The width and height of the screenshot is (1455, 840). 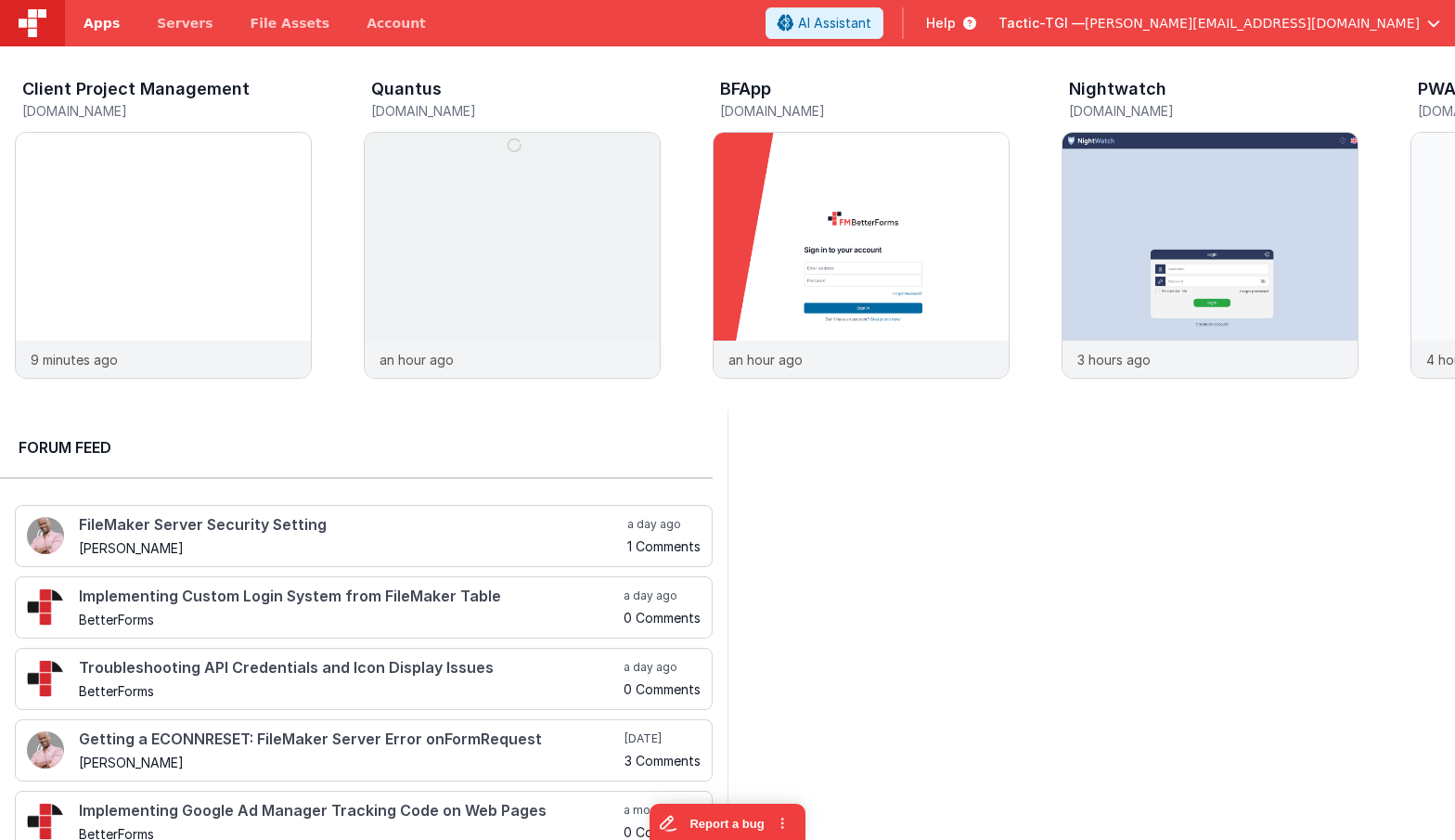 What do you see at coordinates (101, 23) in the screenshot?
I see `span: Apps` at bounding box center [101, 23].